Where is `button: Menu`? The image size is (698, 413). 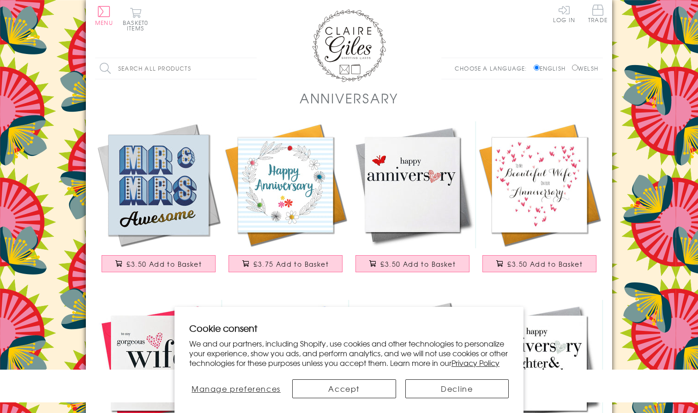
button: Menu is located at coordinates (104, 16).